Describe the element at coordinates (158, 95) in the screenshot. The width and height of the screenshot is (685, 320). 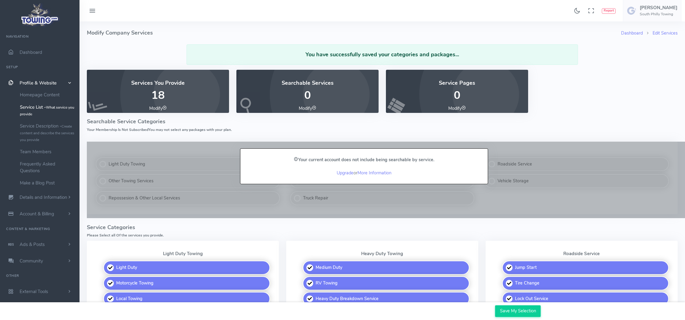
I see `p: 18` at that location.